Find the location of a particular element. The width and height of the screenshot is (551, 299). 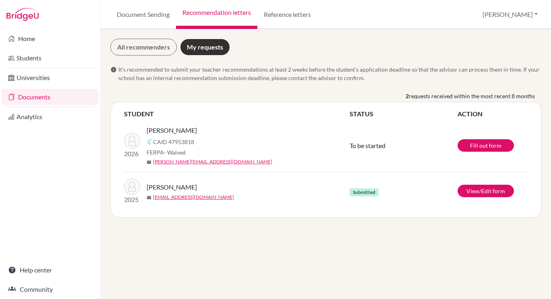

span: info is located at coordinates (114, 70).